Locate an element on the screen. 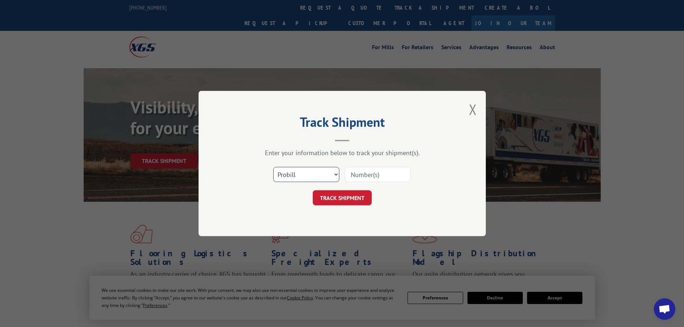 This screenshot has height=327, width=684. button: TRACK SHIPMENT is located at coordinates (342, 198).